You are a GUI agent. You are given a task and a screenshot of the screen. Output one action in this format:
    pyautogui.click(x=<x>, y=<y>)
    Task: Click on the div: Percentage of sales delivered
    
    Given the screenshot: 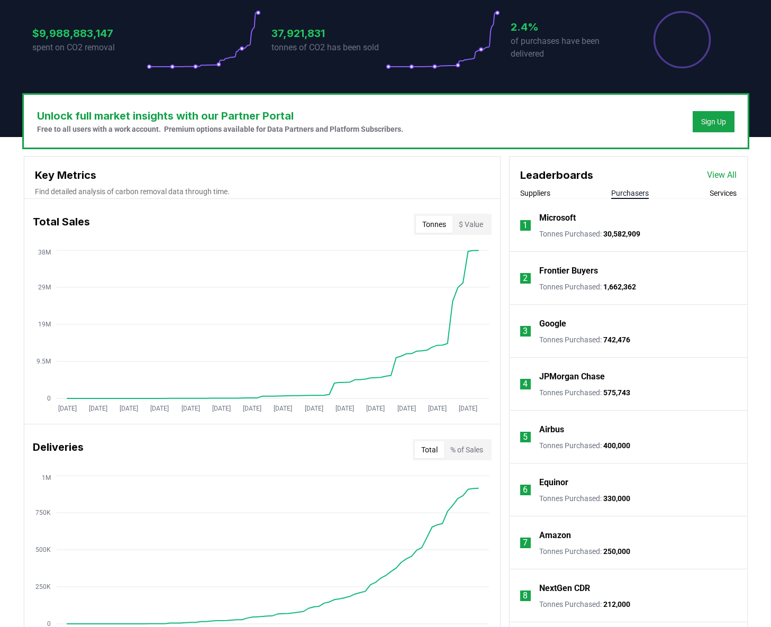 What is the action you would take?
    pyautogui.click(x=682, y=40)
    